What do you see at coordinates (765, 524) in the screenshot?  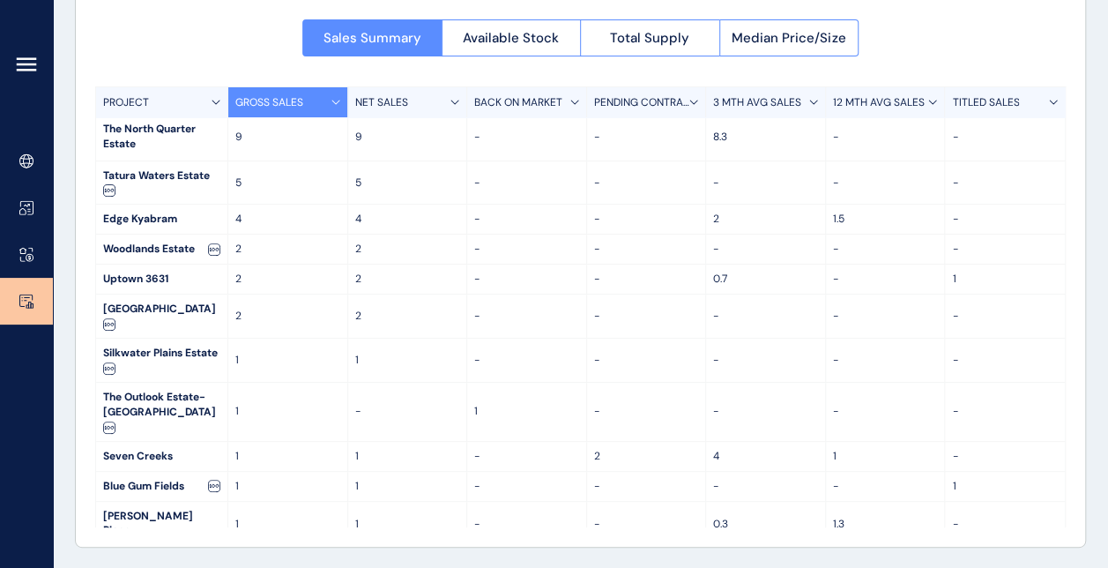 I see `p: 0.3` at bounding box center [765, 524].